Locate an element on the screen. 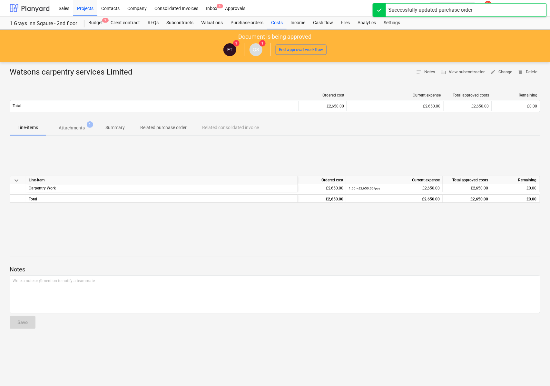 The image size is (550, 386). p: Summary is located at coordinates (115, 127).